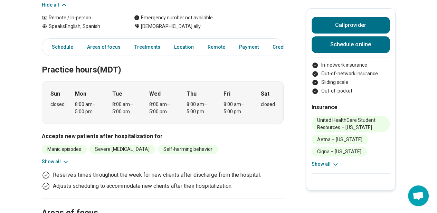  I want to click on strong: Tue, so click(117, 94).